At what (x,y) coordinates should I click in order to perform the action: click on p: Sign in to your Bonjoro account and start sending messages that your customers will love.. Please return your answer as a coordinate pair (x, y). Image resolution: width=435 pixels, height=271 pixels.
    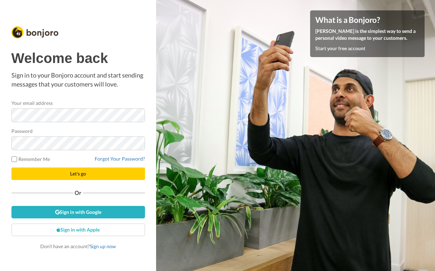
    Looking at the image, I should click on (78, 80).